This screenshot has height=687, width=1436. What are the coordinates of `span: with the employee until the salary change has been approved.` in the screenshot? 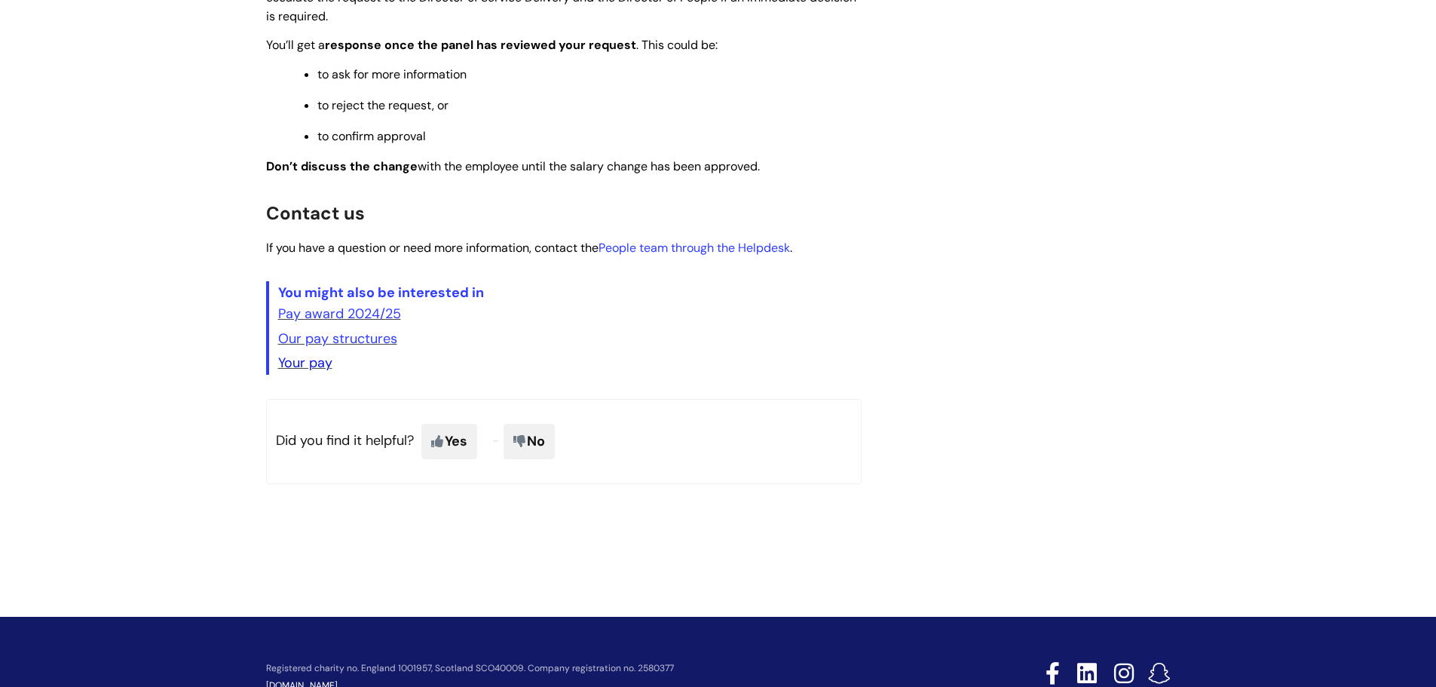 It's located at (512, 166).